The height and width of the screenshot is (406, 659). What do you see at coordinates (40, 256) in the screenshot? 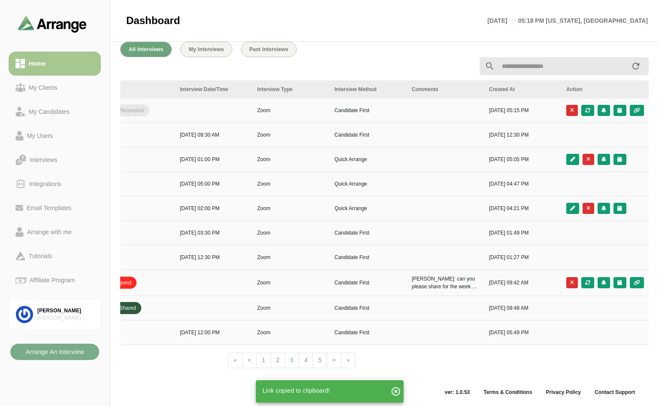
I see `div: Tutorials` at bounding box center [40, 256].